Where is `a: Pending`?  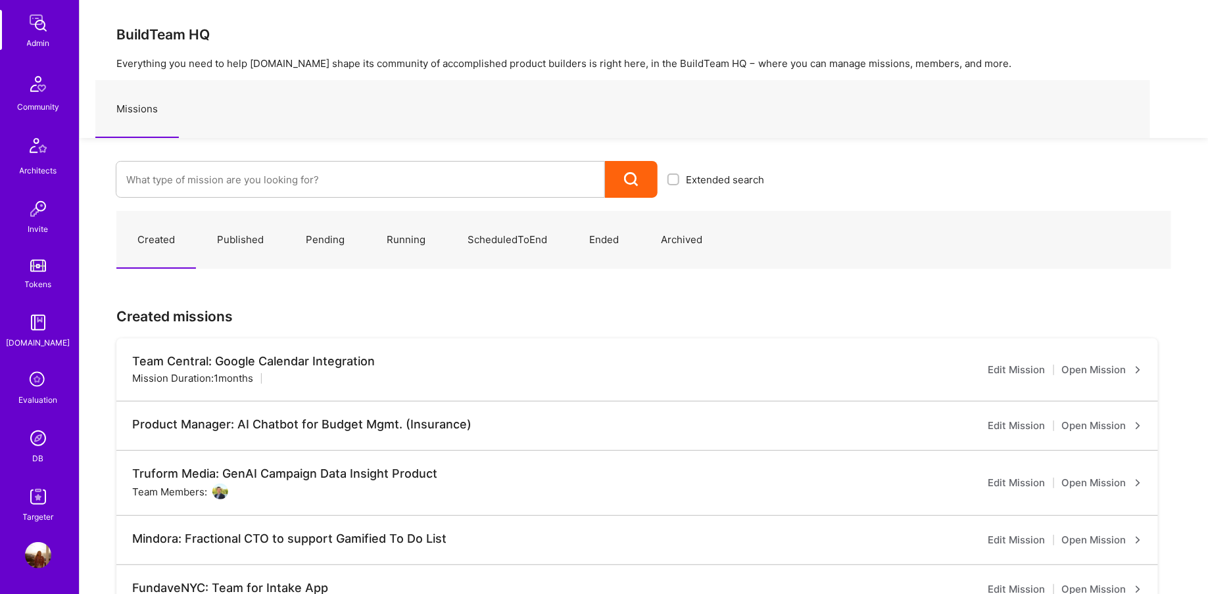
a: Pending is located at coordinates (325, 240).